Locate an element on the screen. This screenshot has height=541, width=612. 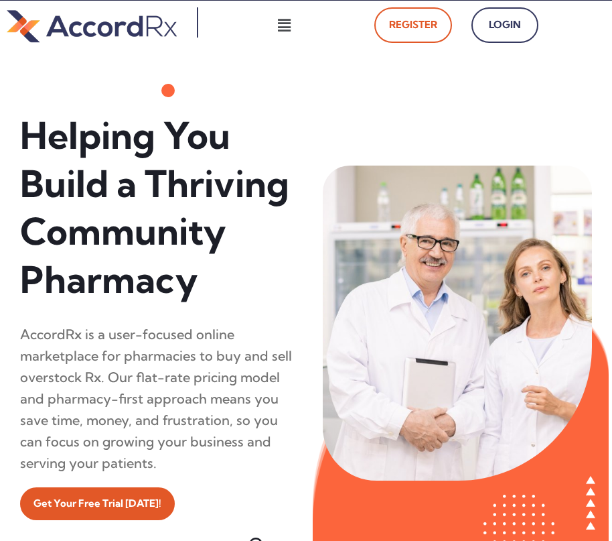
span: Login is located at coordinates (505, 25).